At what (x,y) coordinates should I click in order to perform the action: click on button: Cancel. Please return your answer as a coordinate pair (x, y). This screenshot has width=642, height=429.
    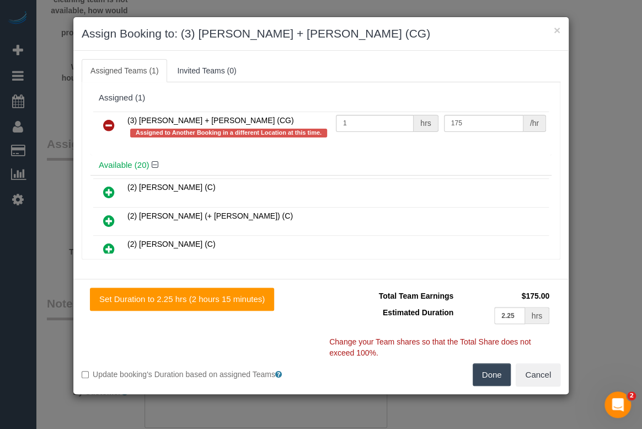
    Looking at the image, I should click on (538, 375).